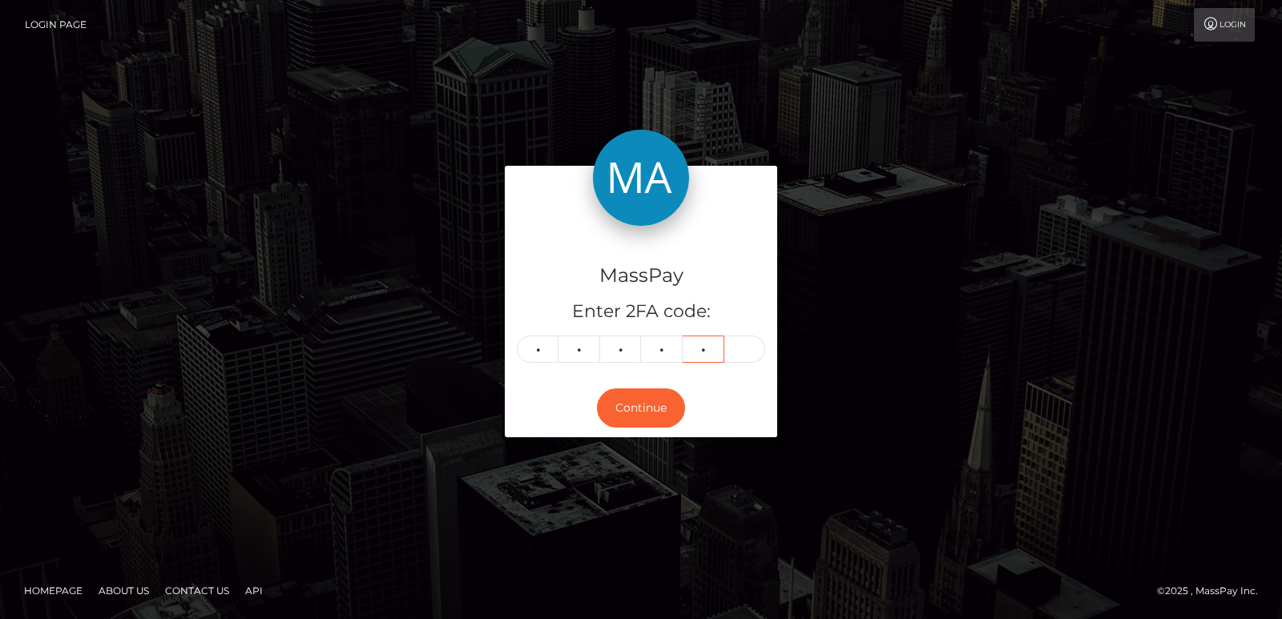 This screenshot has width=1282, height=619. What do you see at coordinates (123, 590) in the screenshot?
I see `a: About Us` at bounding box center [123, 590].